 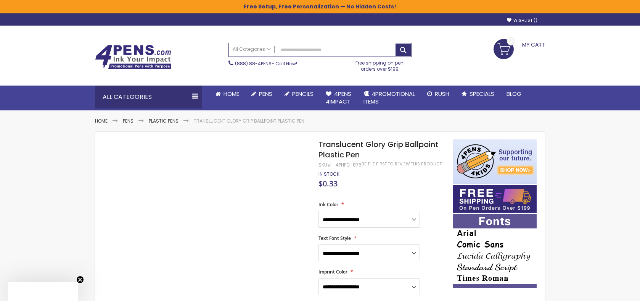 I want to click on a: Blog, so click(x=514, y=94).